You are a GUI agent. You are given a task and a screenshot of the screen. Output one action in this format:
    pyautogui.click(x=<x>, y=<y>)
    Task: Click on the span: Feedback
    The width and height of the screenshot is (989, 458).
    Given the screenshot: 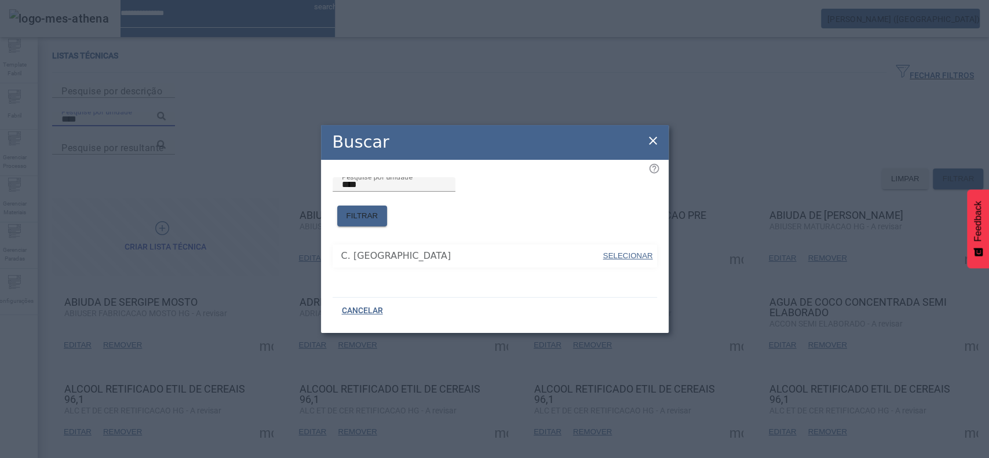 What is the action you would take?
    pyautogui.click(x=978, y=221)
    